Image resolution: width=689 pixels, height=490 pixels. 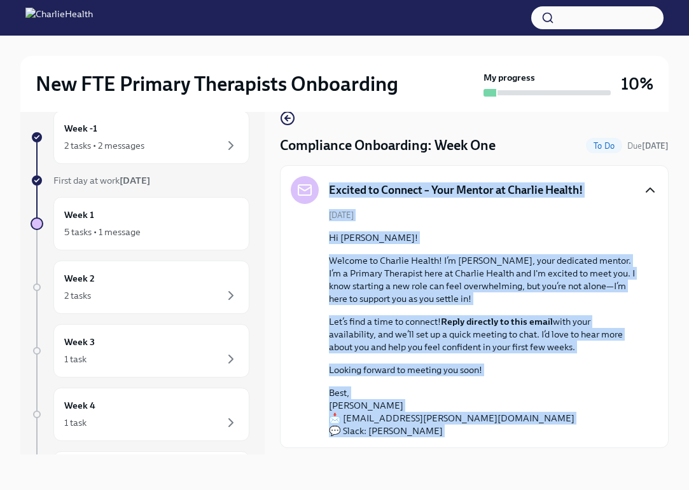 What do you see at coordinates (483, 370) in the screenshot?
I see `p: Looking forward to meeting you soon!` at bounding box center [483, 370].